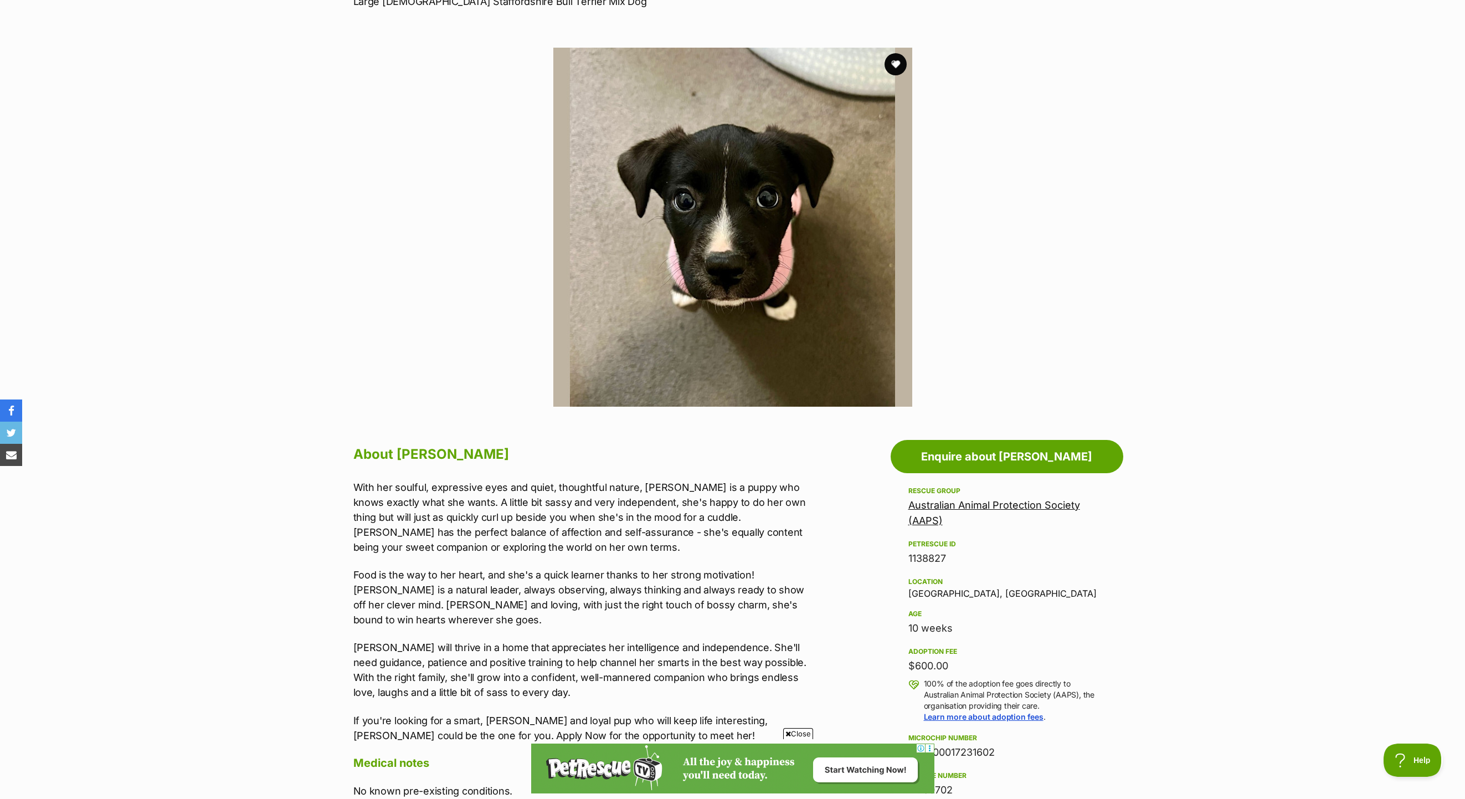  What do you see at coordinates (582, 791) in the screenshot?
I see `p: No known pre-existing conditions.` at bounding box center [582, 791].